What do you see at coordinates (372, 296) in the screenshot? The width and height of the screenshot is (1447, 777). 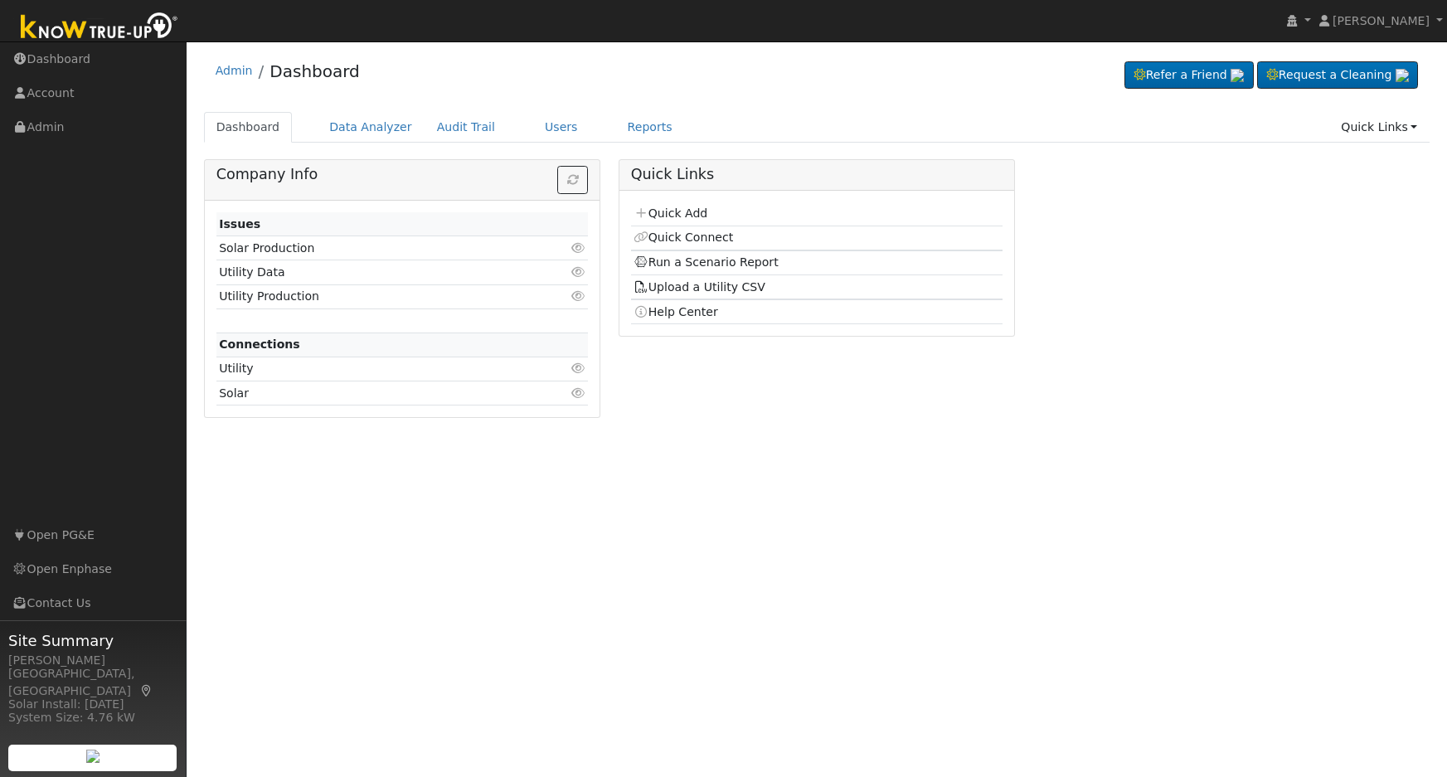 I see `td: Utility Production` at bounding box center [372, 296].